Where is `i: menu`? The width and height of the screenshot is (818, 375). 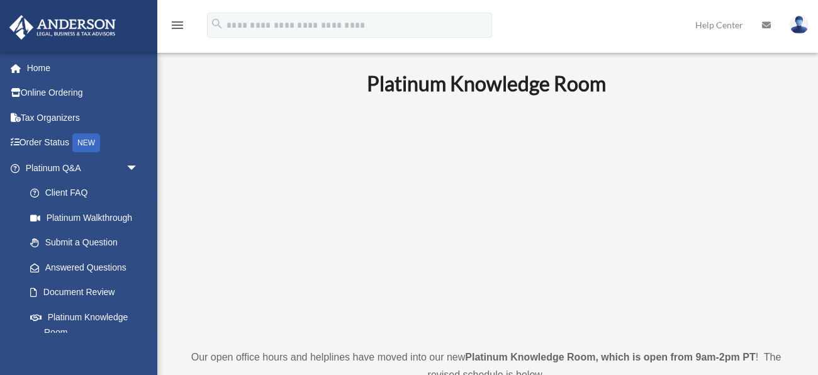 i: menu is located at coordinates (178, 25).